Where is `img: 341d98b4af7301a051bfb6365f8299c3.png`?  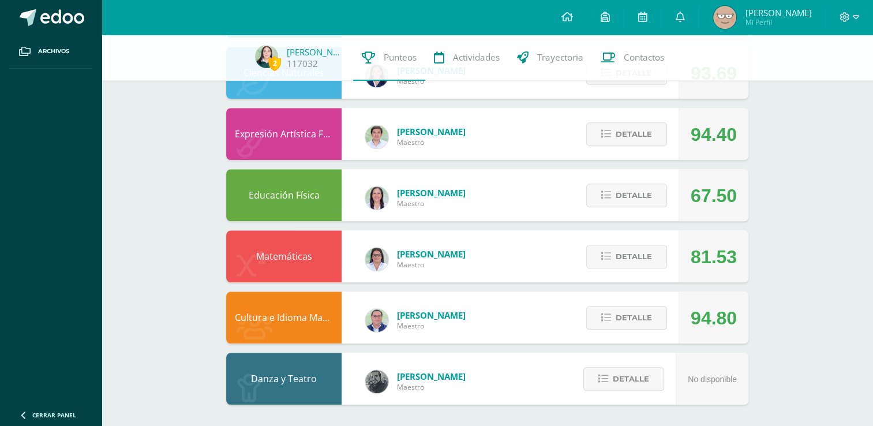 img: 341d98b4af7301a051bfb6365f8299c3.png is located at coordinates (377, 259).